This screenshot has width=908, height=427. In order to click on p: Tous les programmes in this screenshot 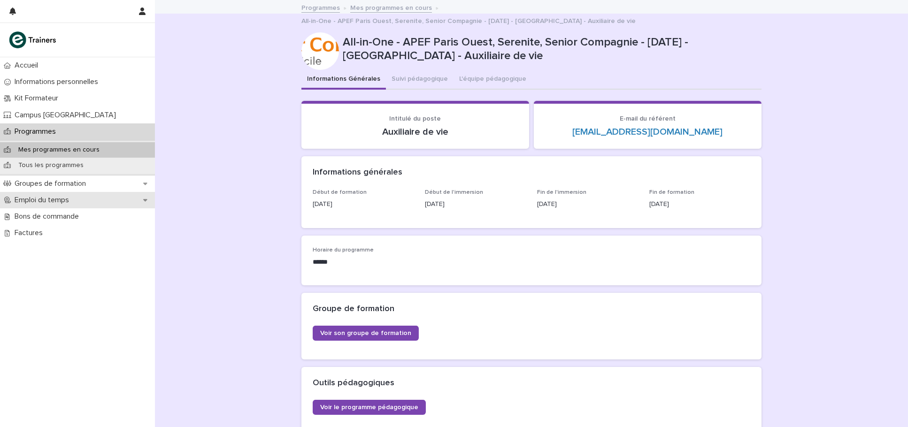, I will do `click(51, 165)`.